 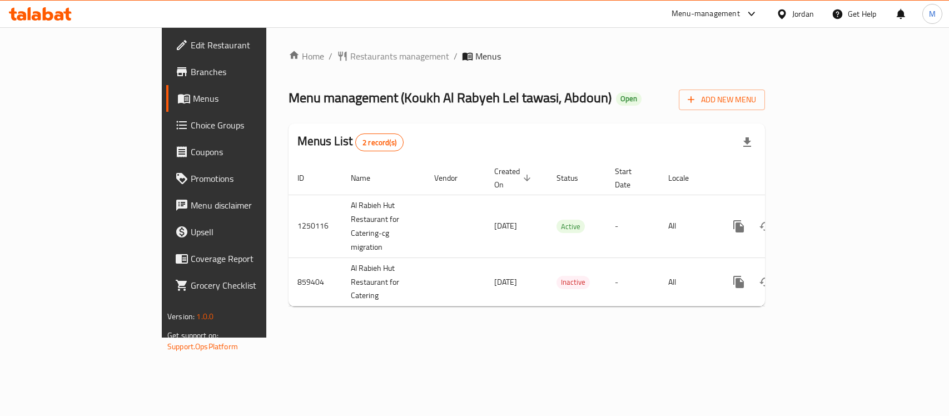 What do you see at coordinates (243, 232) in the screenshot?
I see `a: Upsell` at bounding box center [243, 232].